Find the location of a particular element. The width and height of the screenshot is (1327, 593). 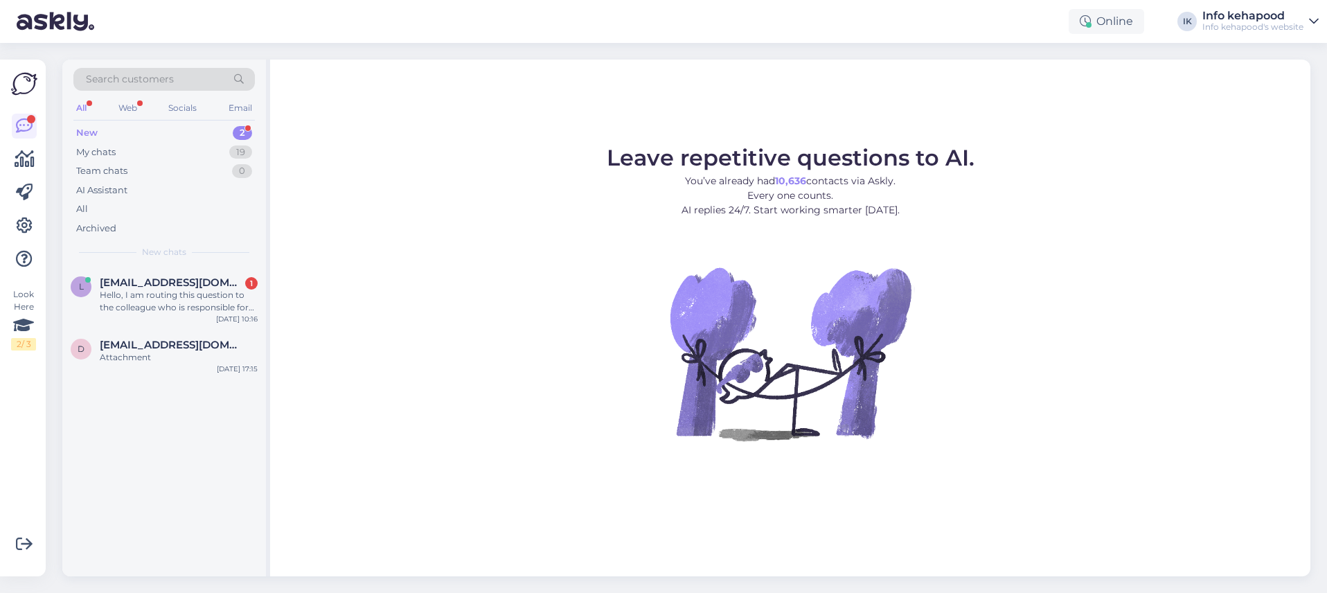

div: New is located at coordinates (87, 133).